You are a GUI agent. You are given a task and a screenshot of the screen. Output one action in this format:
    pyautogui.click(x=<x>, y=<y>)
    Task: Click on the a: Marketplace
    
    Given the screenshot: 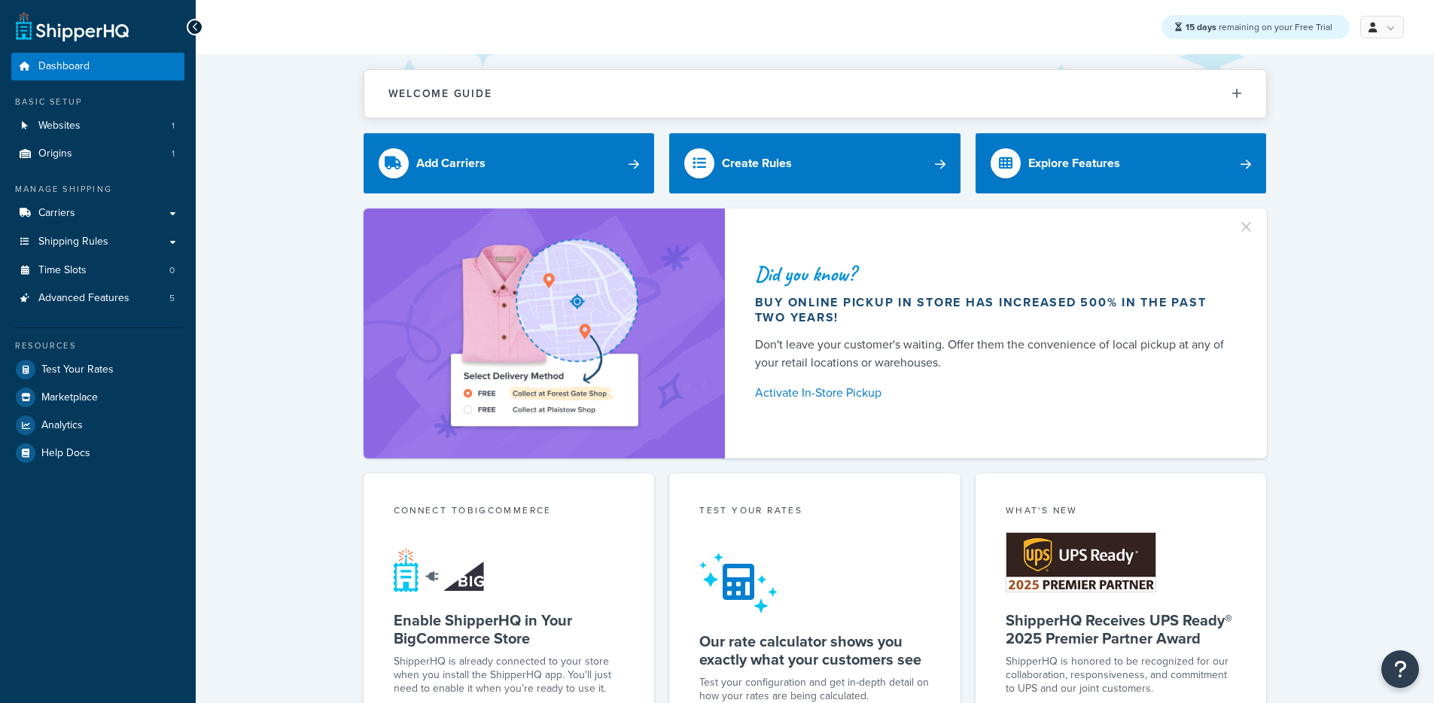 What is the action you would take?
    pyautogui.click(x=98, y=397)
    